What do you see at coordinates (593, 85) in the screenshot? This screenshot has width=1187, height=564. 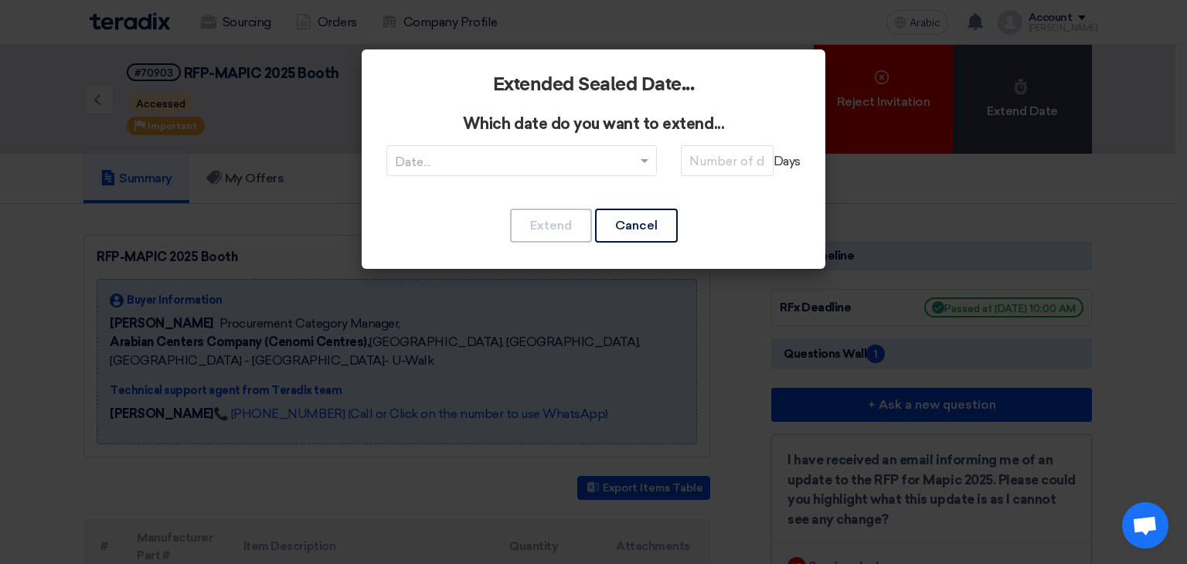 I see `font: Extended Sealed Date...` at bounding box center [593, 85].